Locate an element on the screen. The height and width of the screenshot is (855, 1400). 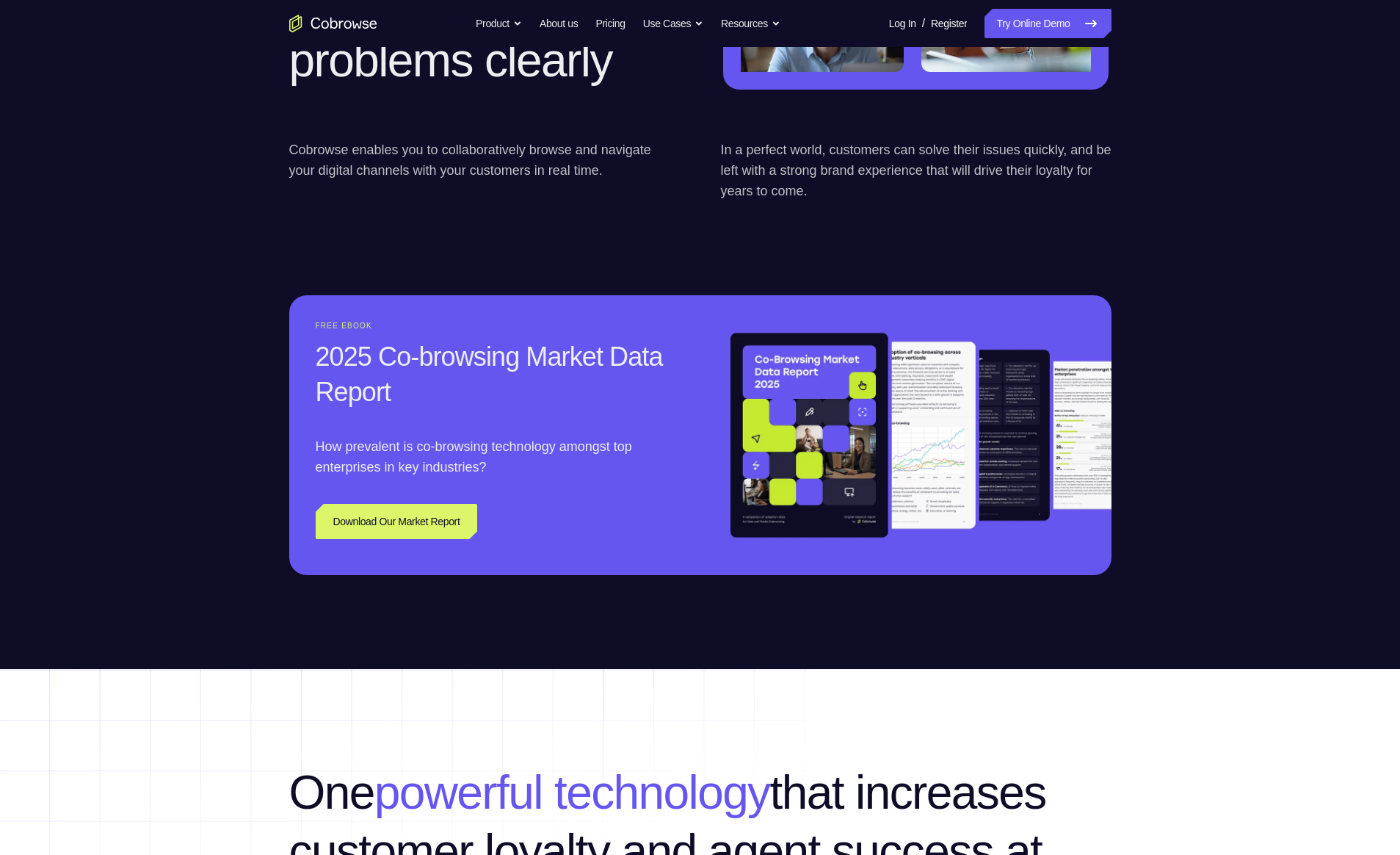
h2: 2025 Co-browsing Market Data Report is located at coordinates (495, 375).